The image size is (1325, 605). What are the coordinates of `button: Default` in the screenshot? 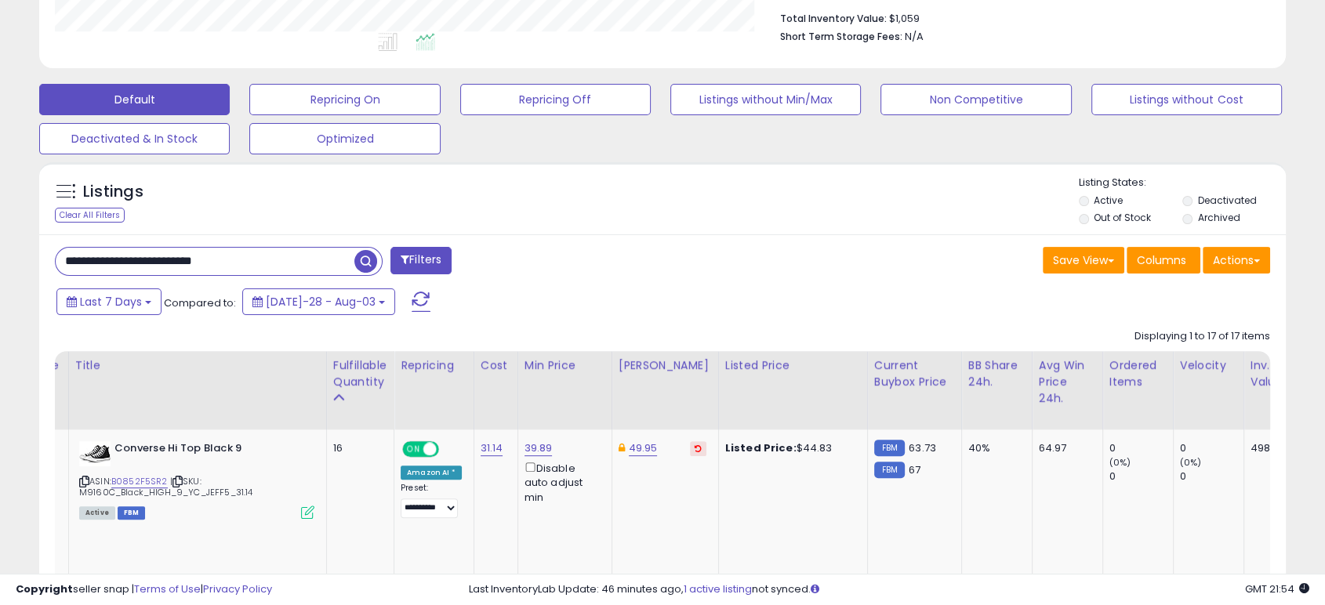 It's located at (134, 100).